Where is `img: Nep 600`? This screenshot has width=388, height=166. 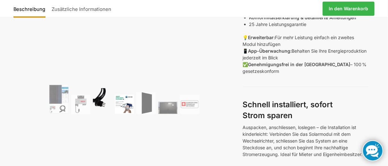 img: Nep 600 is located at coordinates (81, 104).